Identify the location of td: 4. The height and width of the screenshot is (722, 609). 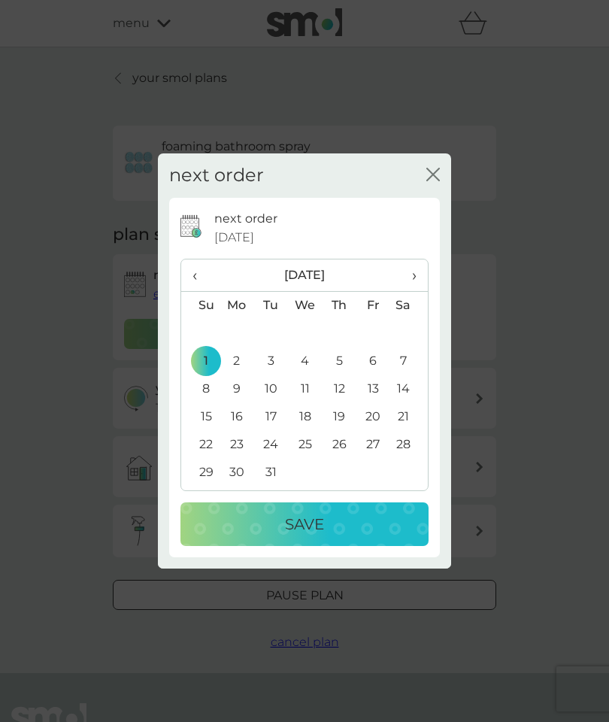
(305, 361).